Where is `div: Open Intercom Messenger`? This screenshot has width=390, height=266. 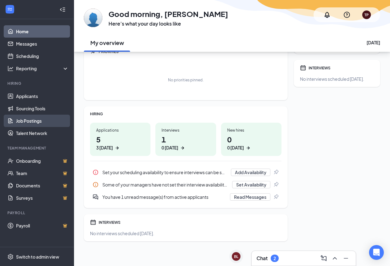 div: Open Intercom Messenger is located at coordinates (376, 252).